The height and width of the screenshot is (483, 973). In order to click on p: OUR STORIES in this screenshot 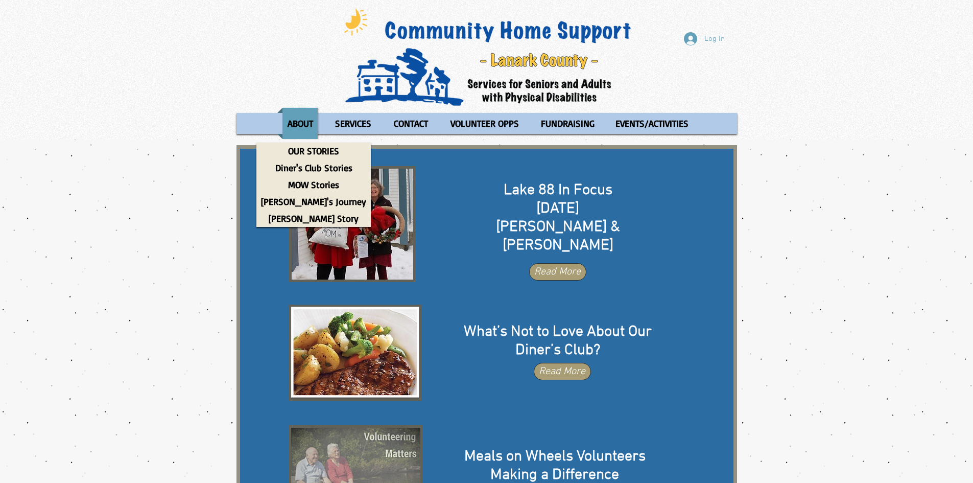, I will do `click(314, 151)`.